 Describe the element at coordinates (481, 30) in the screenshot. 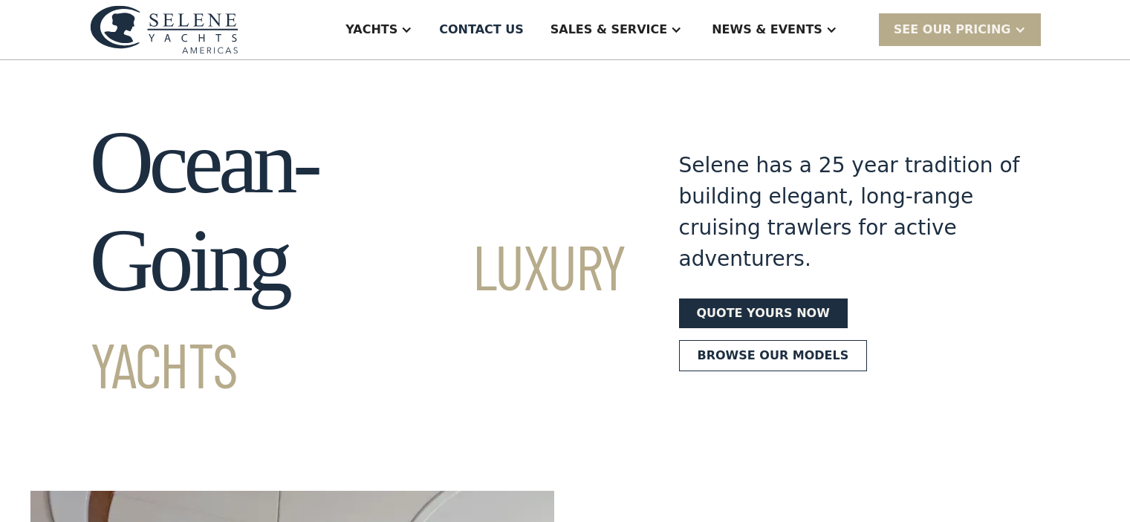

I see `div: Contact US` at that location.